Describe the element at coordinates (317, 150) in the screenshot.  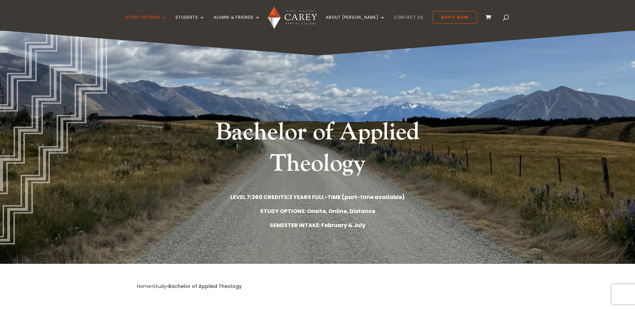
I see `h1: Bachelor of Applied Theology` at that location.